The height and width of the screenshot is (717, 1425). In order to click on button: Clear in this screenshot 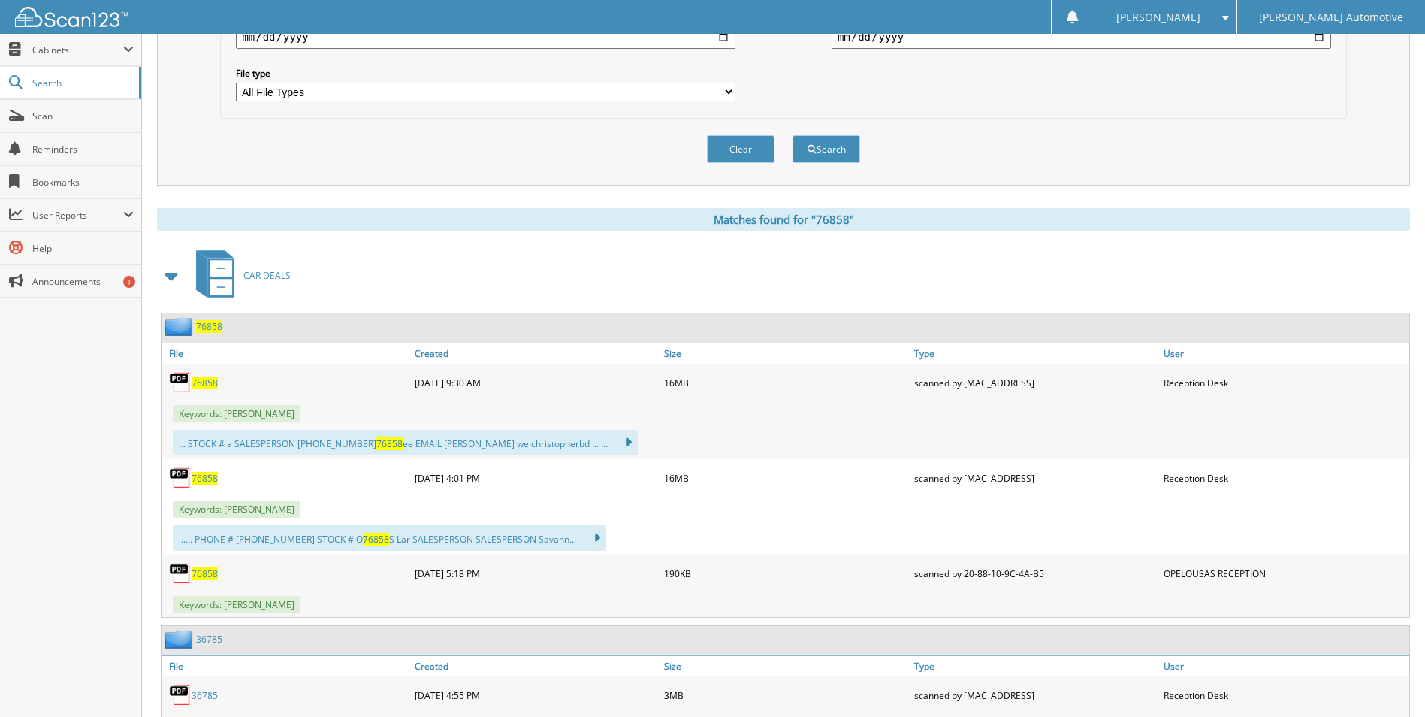, I will do `click(741, 149)`.